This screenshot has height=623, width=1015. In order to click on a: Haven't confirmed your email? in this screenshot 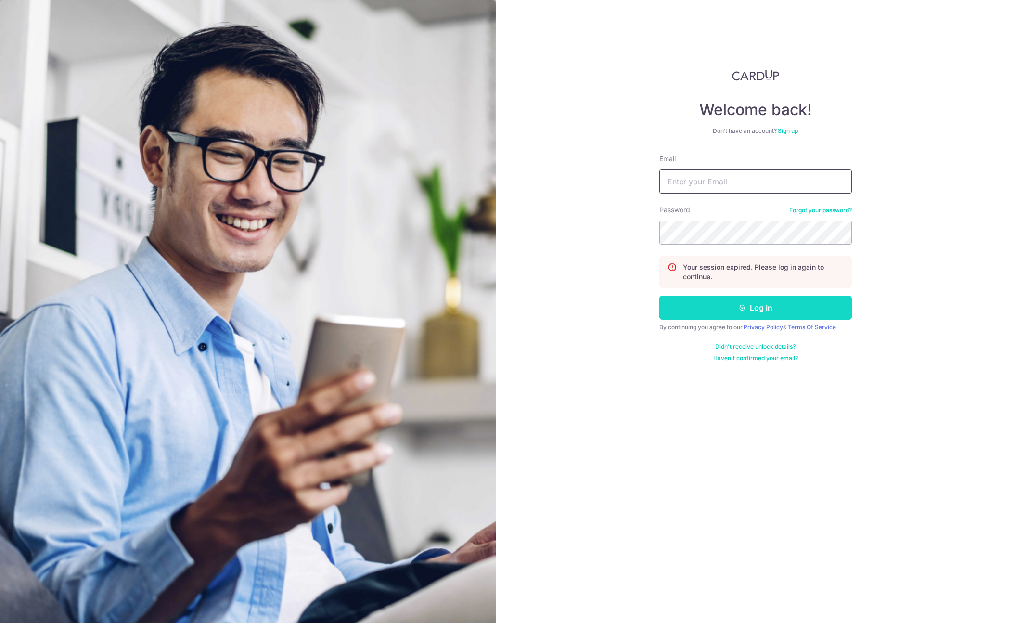, I will do `click(755, 358)`.